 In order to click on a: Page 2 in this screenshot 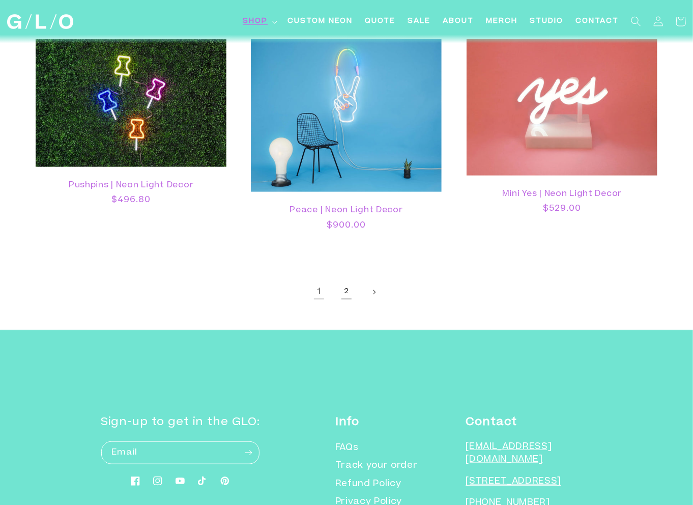, I will do `click(346, 292)`.